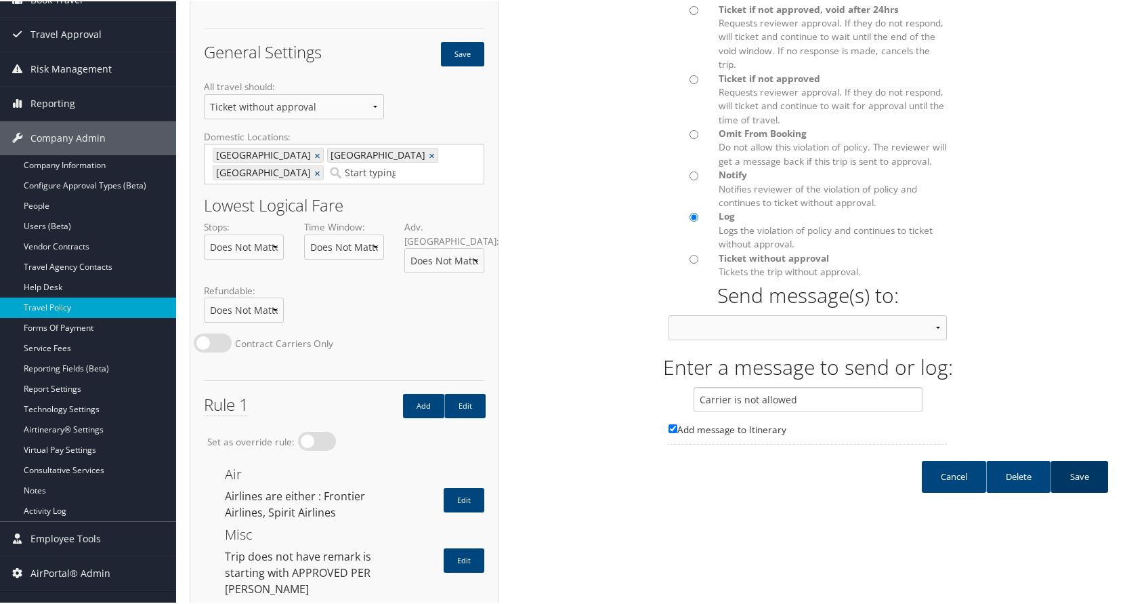  I want to click on label: Logs the violation of policy and continues to ticket without approval., so click(833, 228).